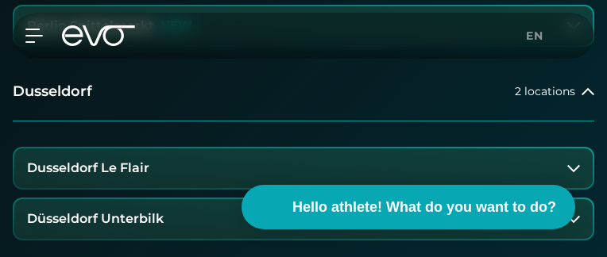  What do you see at coordinates (303, 168) in the screenshot?
I see `button: Dusseldorf Le Flair` at bounding box center [303, 168].